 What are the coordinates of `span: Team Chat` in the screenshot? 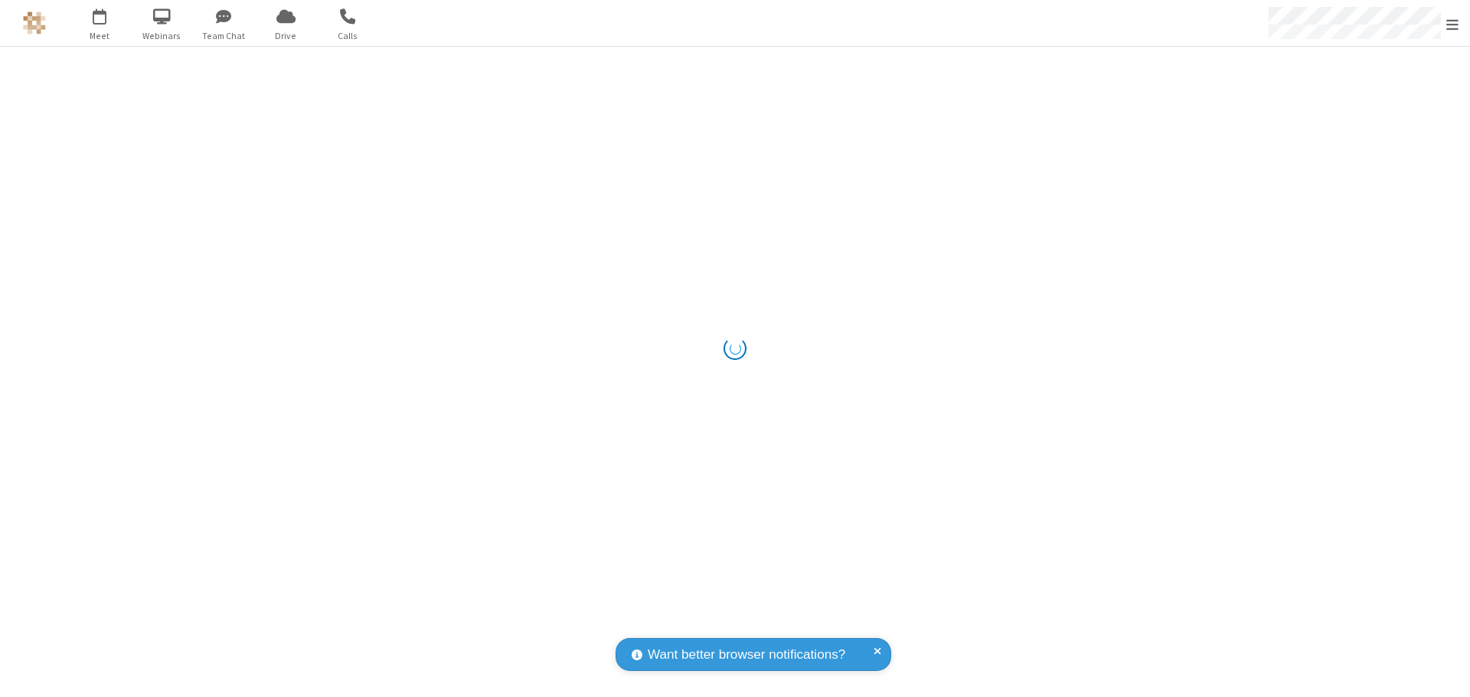 It's located at (224, 36).